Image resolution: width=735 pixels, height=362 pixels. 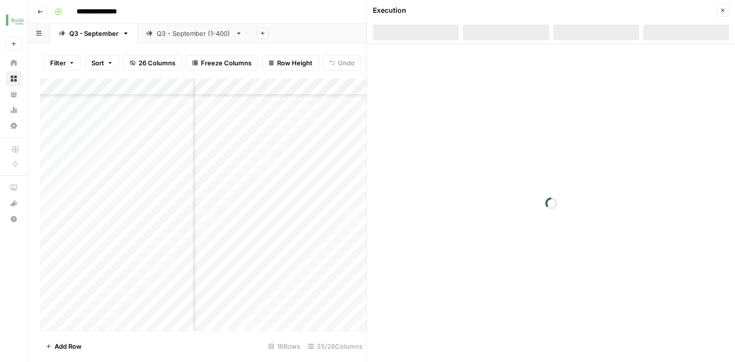 I want to click on a: Q3 - September, so click(x=94, y=33).